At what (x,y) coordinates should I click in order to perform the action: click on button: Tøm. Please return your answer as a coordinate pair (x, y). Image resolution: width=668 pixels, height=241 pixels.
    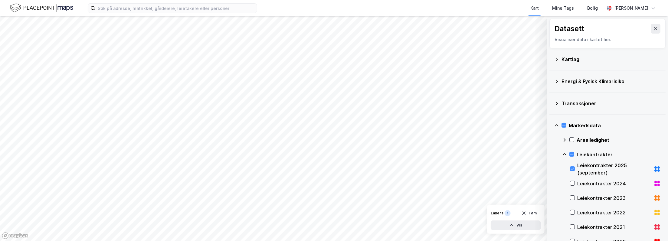
    Looking at the image, I should click on (529, 213).